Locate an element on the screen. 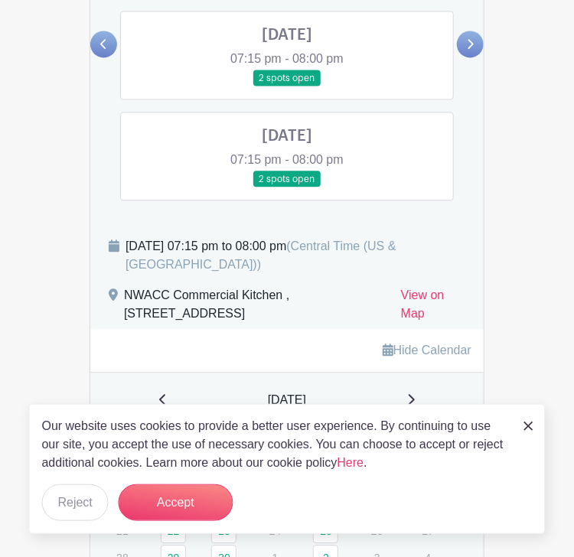 This screenshot has width=574, height=557. a: Hide Calendar is located at coordinates (427, 350).